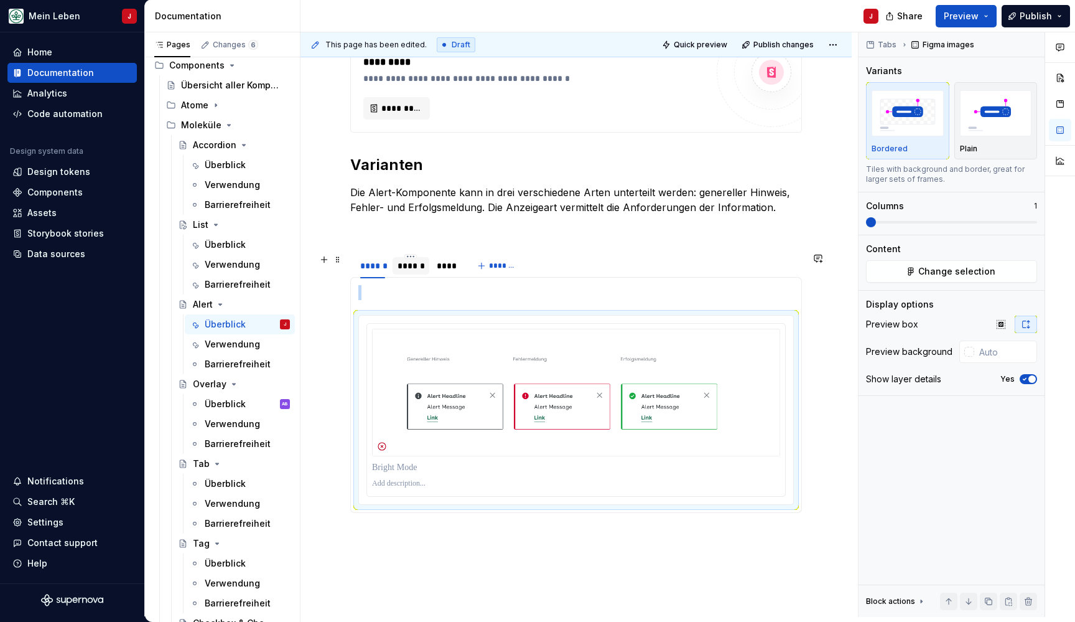 The width and height of the screenshot is (1075, 622). What do you see at coordinates (952, 271) in the screenshot?
I see `button: Change selection` at bounding box center [952, 271].